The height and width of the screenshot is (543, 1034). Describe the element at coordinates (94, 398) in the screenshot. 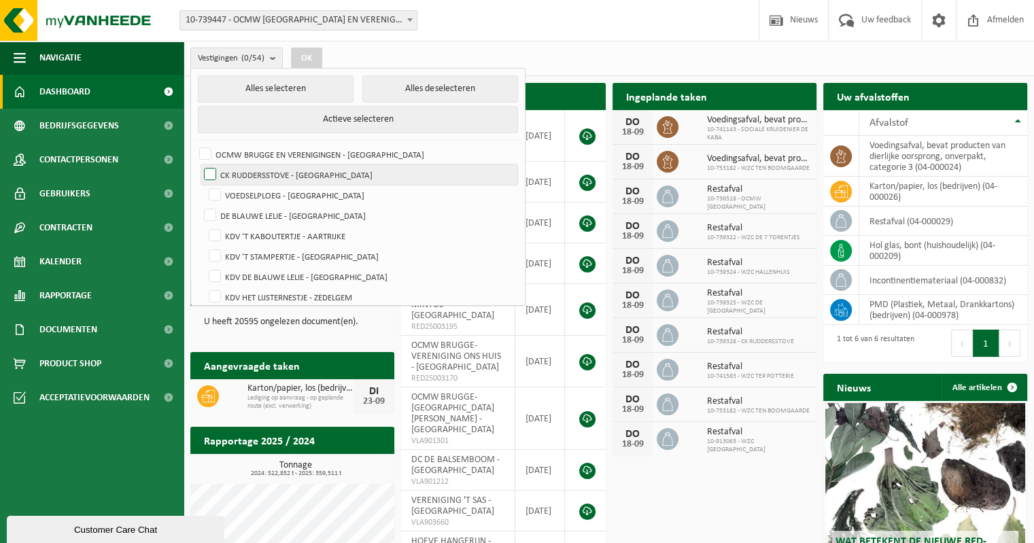

I see `span: Acceptatievoorwaarden` at that location.